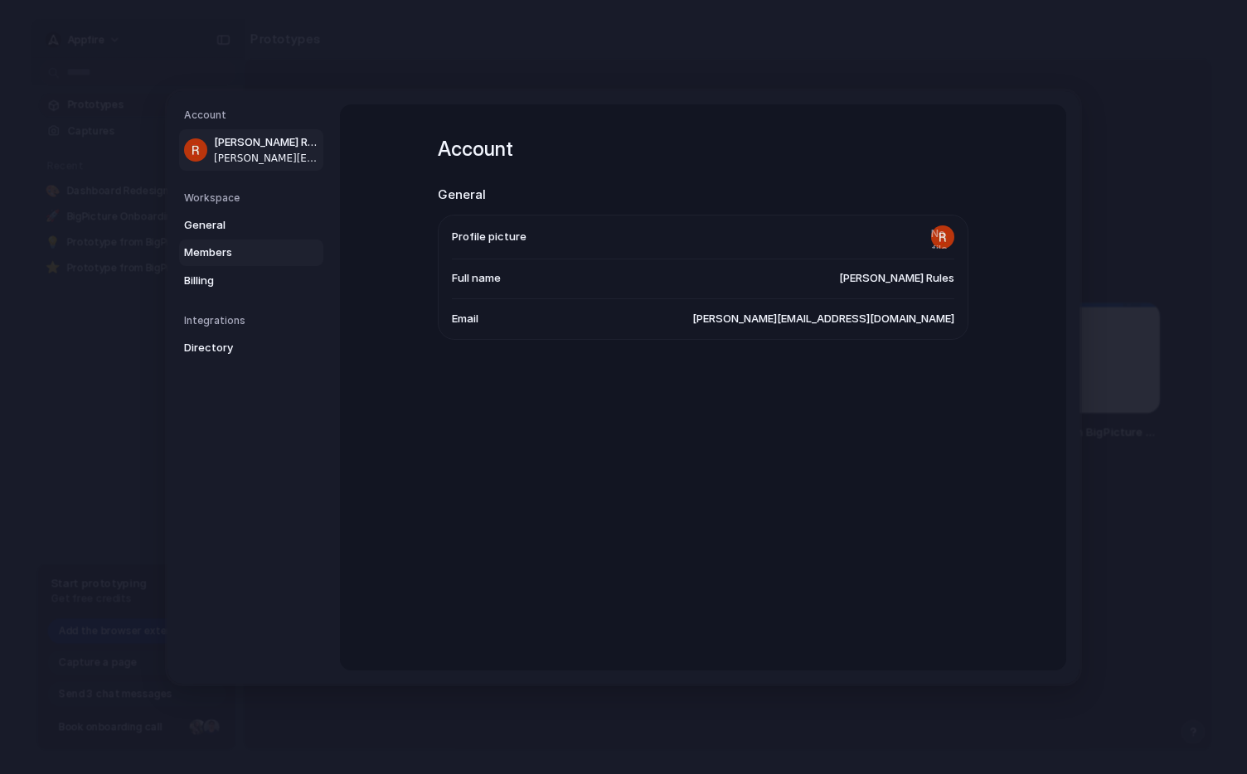 This screenshot has height=774, width=1247. I want to click on span: Profile picture, so click(489, 236).